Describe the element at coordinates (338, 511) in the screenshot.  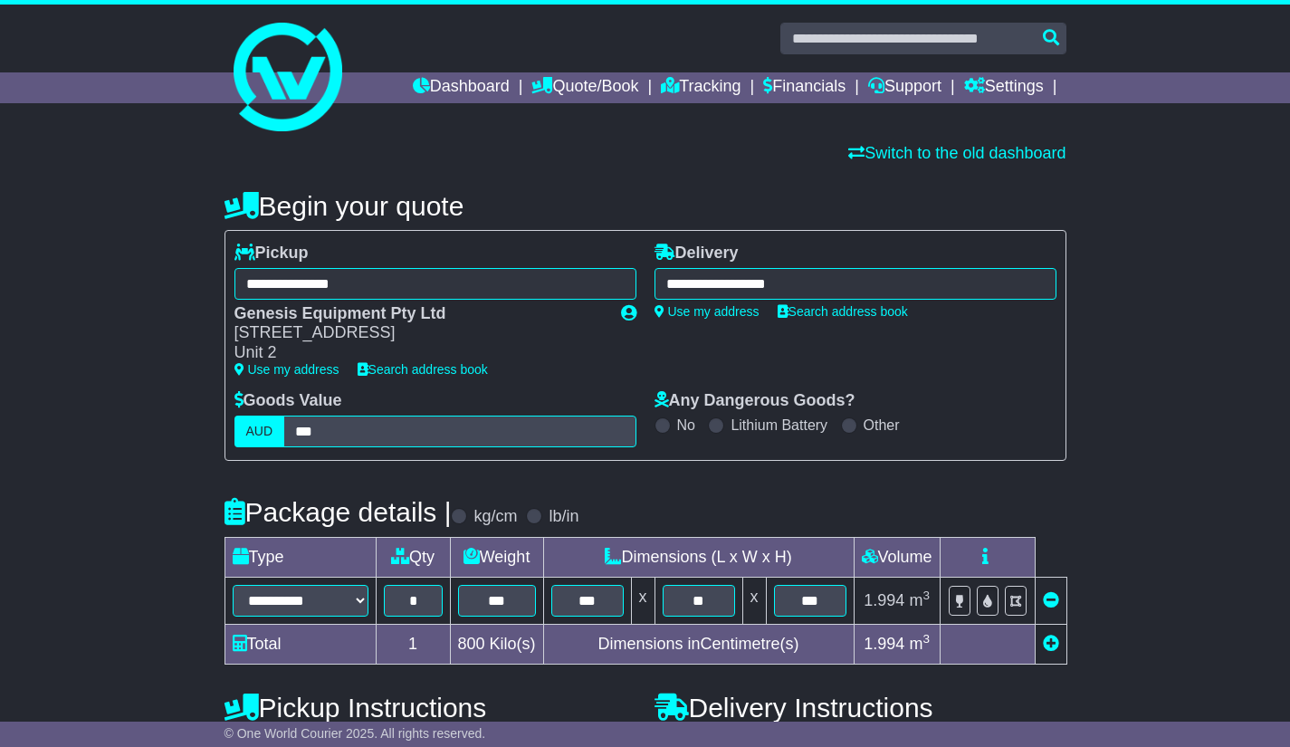
I see `h4: Package details |` at that location.